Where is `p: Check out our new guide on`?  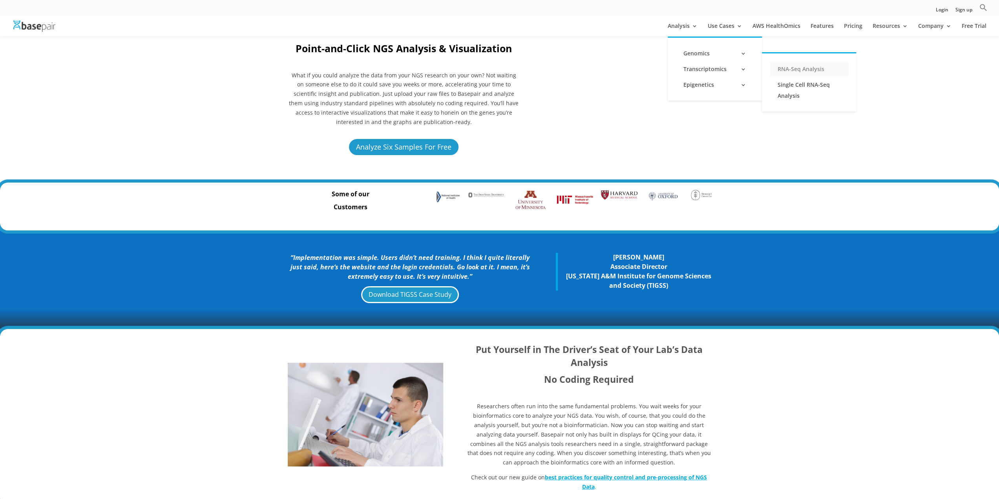
p: Check out our new guide on is located at coordinates (589, 482).